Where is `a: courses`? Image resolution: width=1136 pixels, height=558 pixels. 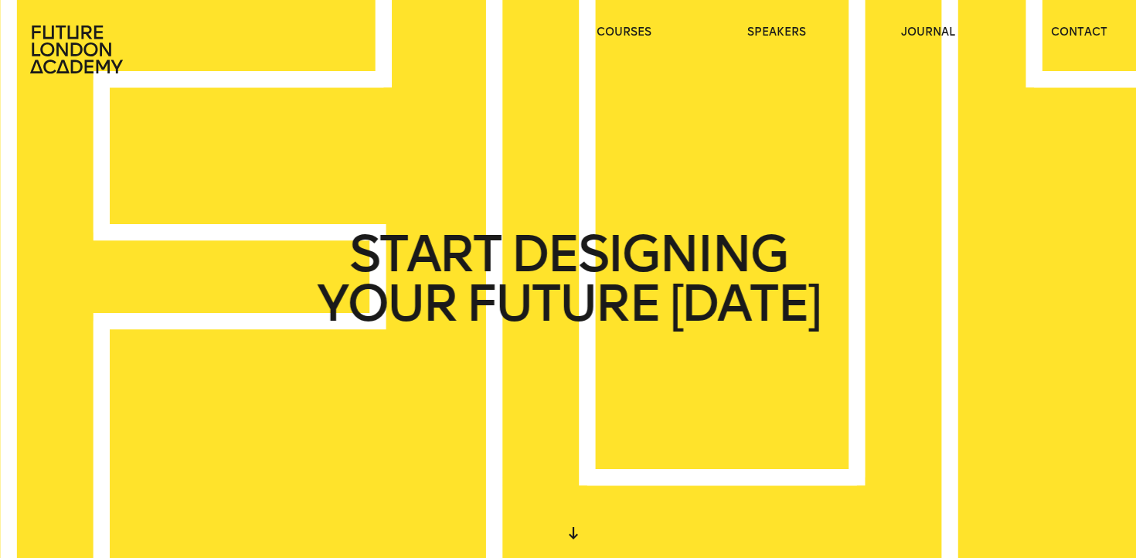 a: courses is located at coordinates (623, 32).